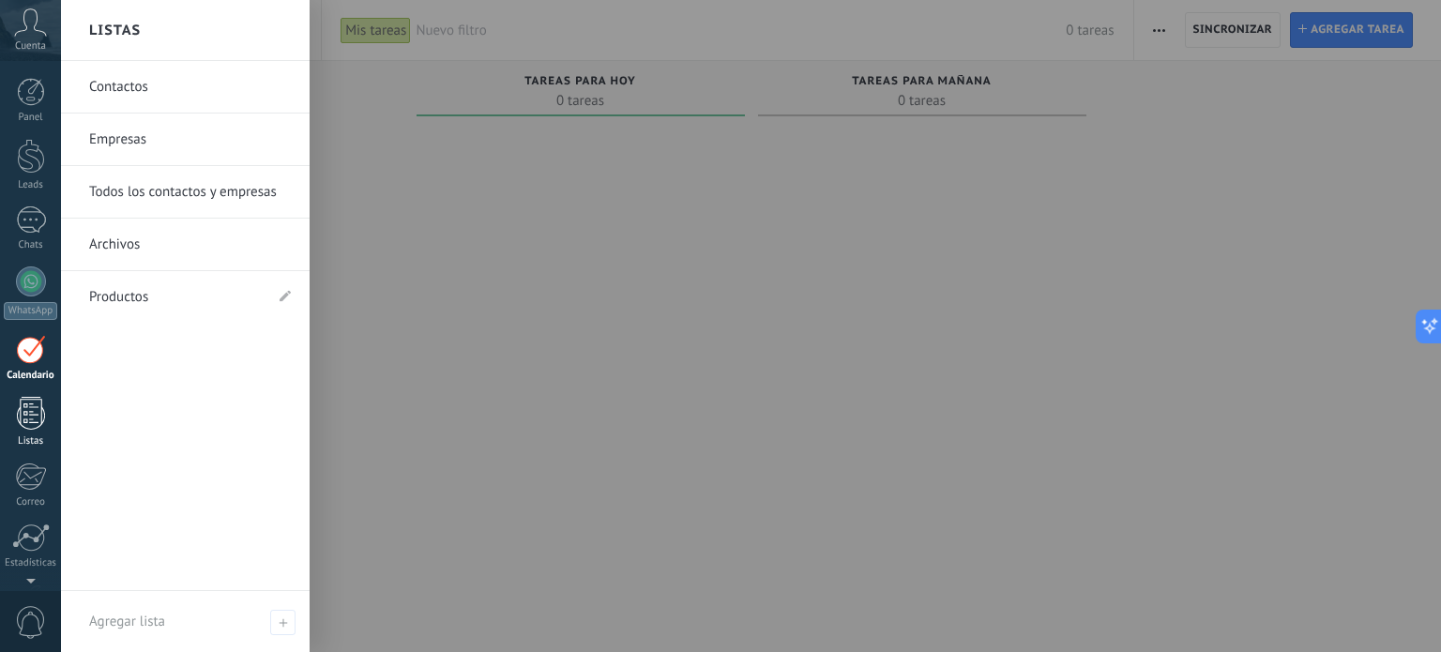 This screenshot has height=652, width=1441. Describe the element at coordinates (31, 502) in the screenshot. I see `div: Correo` at that location.